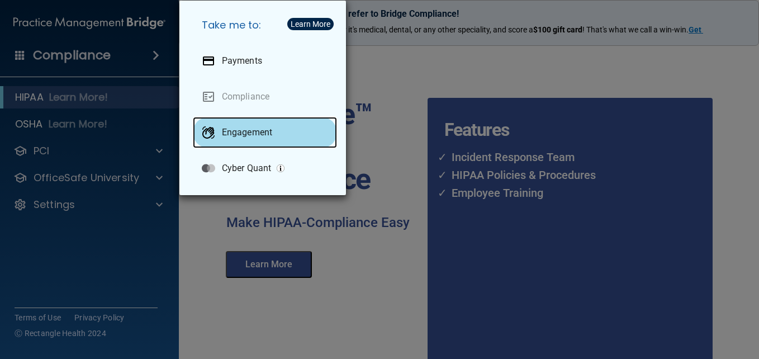 Image resolution: width=759 pixels, height=359 pixels. I want to click on p: Cyber Quant, so click(246, 168).